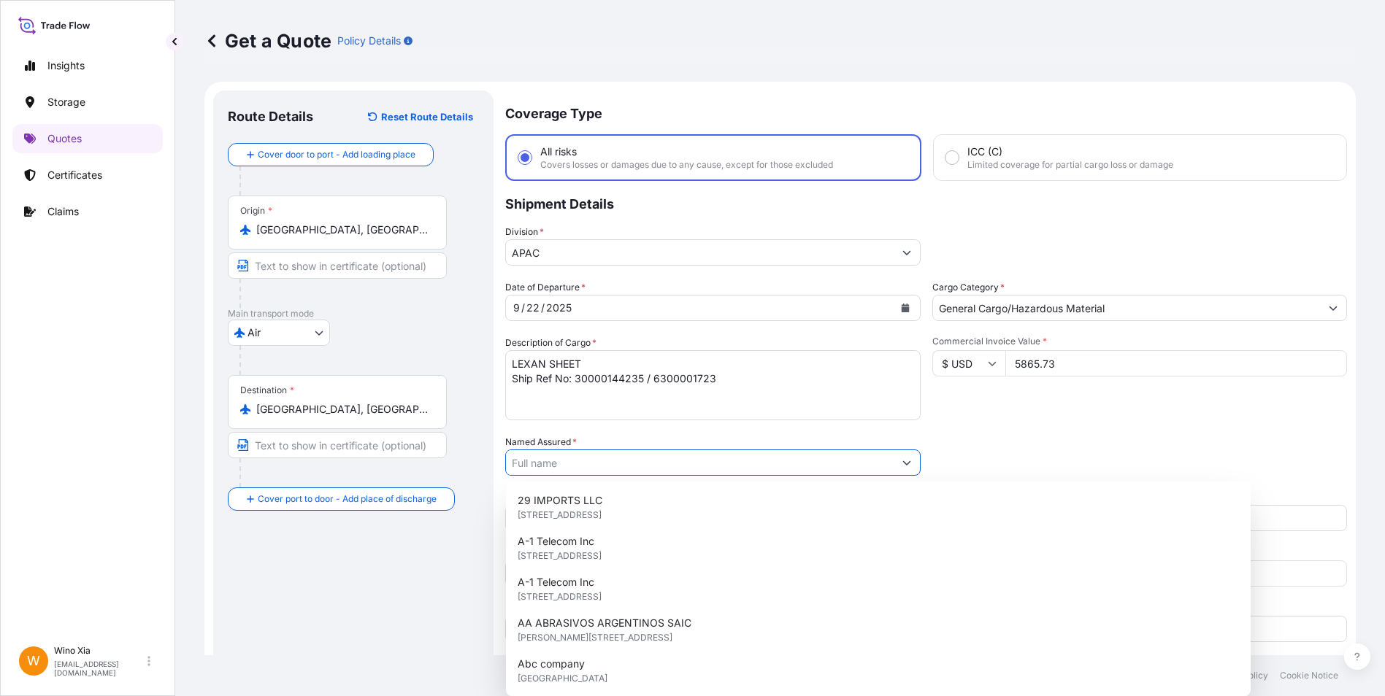 The width and height of the screenshot is (1385, 696). I want to click on input: Your internal reference, so click(712, 574).